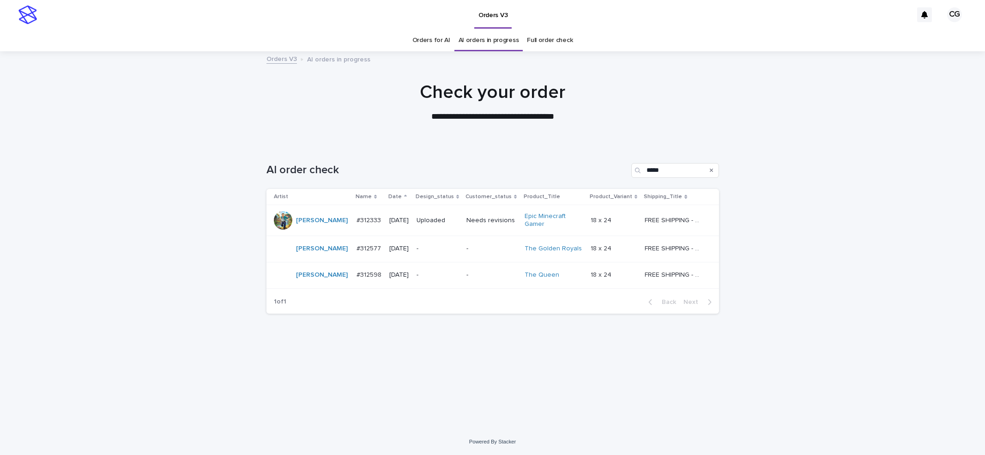  Describe the element at coordinates (662, 197) in the screenshot. I see `p: Shipping_Title` at that location.